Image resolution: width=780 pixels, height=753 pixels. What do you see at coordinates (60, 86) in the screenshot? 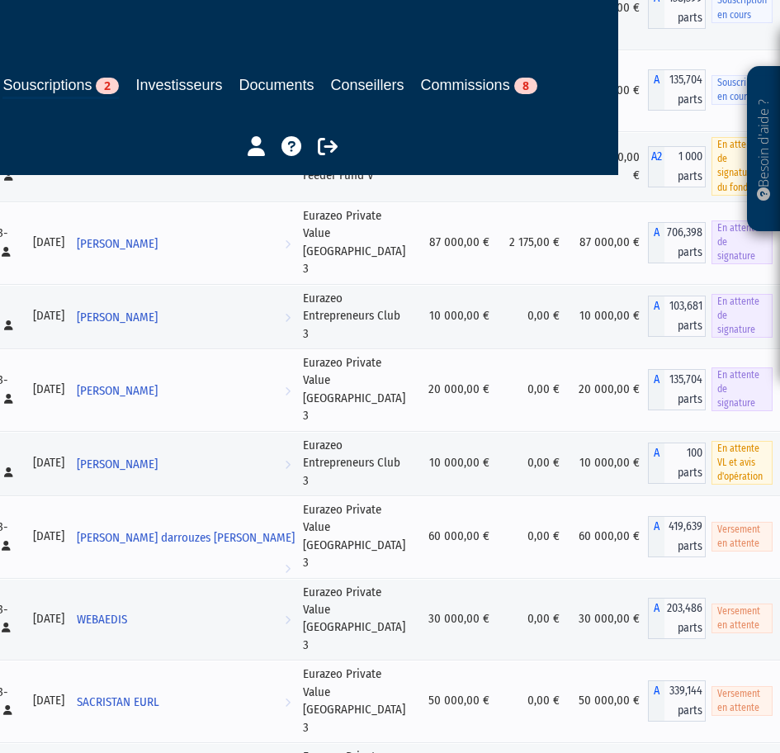
I see `a: Souscriptions2` at bounding box center [60, 86].